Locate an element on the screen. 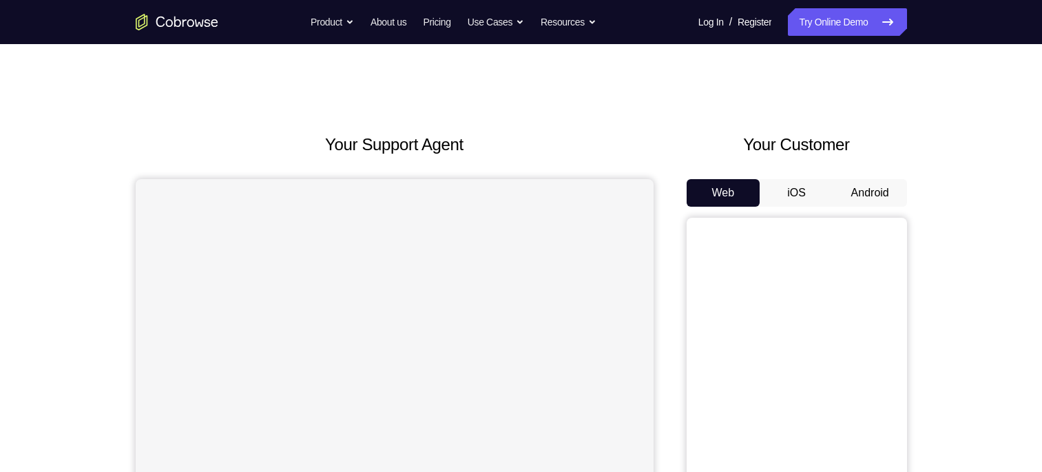 The width and height of the screenshot is (1042, 472). button: Web is located at coordinates (723, 193).